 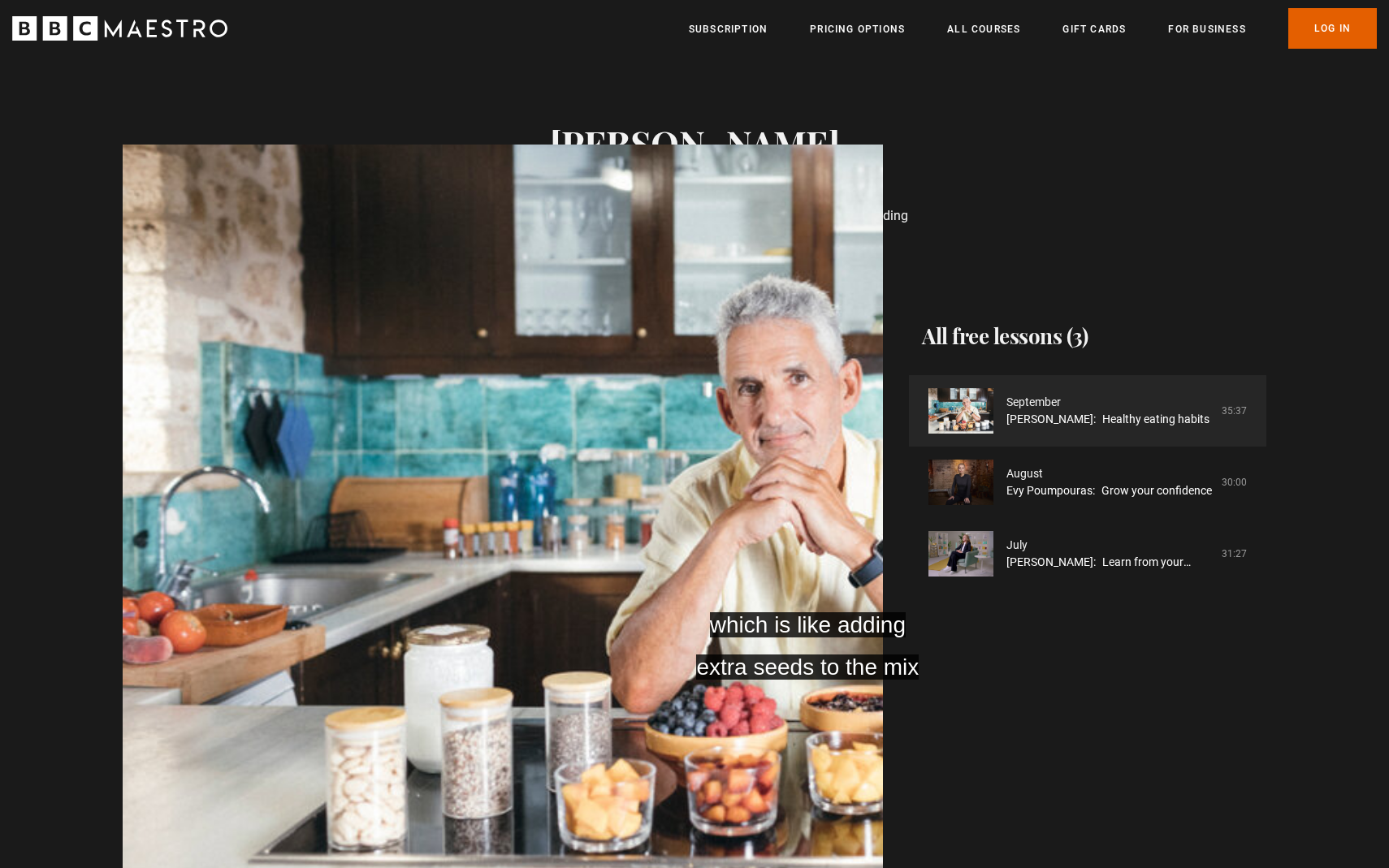 What do you see at coordinates (1206, 30) in the screenshot?
I see `a: For business` at bounding box center [1206, 30].